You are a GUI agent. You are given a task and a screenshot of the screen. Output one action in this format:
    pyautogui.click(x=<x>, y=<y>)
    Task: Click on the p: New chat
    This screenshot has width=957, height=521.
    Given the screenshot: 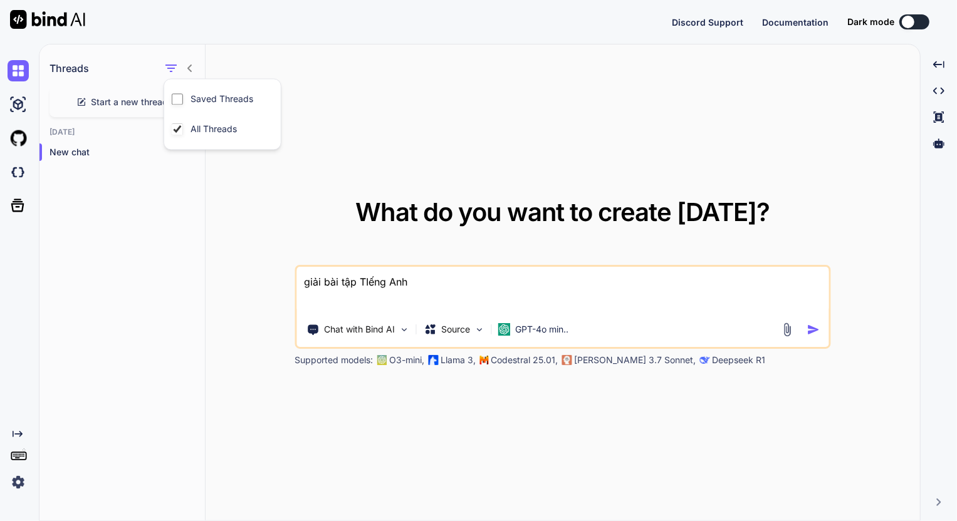 What is the action you would take?
    pyautogui.click(x=127, y=152)
    